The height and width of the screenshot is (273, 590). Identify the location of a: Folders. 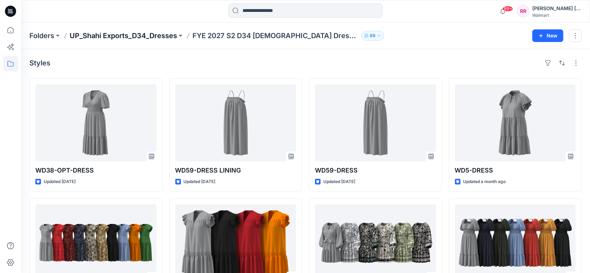
(42, 36).